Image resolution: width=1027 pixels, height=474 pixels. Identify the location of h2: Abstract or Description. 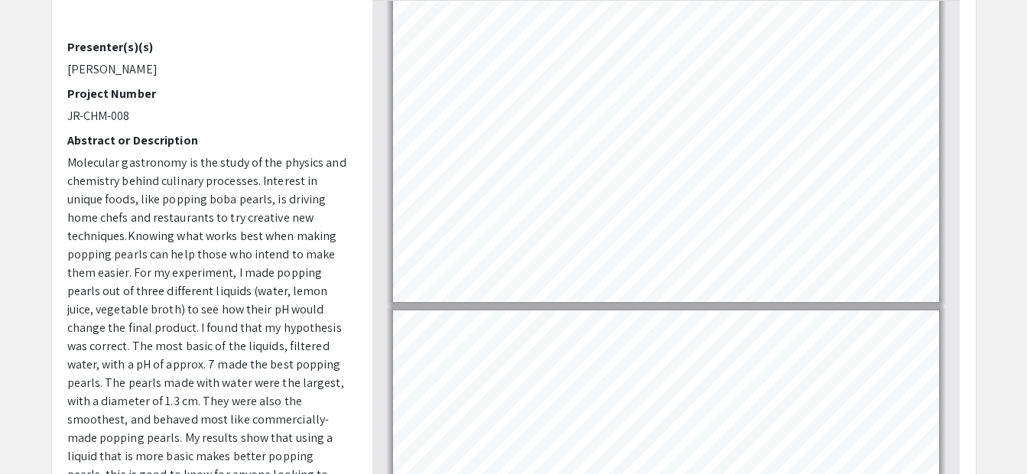
(208, 140).